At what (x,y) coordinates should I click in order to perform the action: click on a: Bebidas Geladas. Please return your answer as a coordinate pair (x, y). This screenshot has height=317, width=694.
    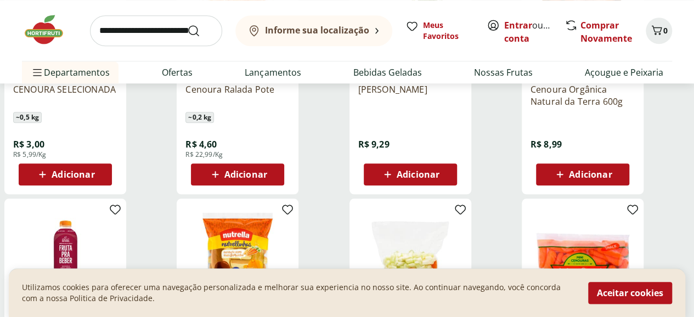
    Looking at the image, I should click on (387, 72).